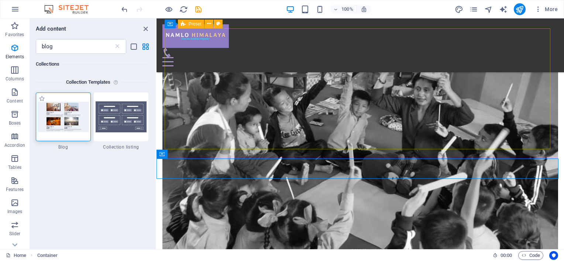  What do you see at coordinates (531, 256) in the screenshot?
I see `span: Code` at bounding box center [531, 256].